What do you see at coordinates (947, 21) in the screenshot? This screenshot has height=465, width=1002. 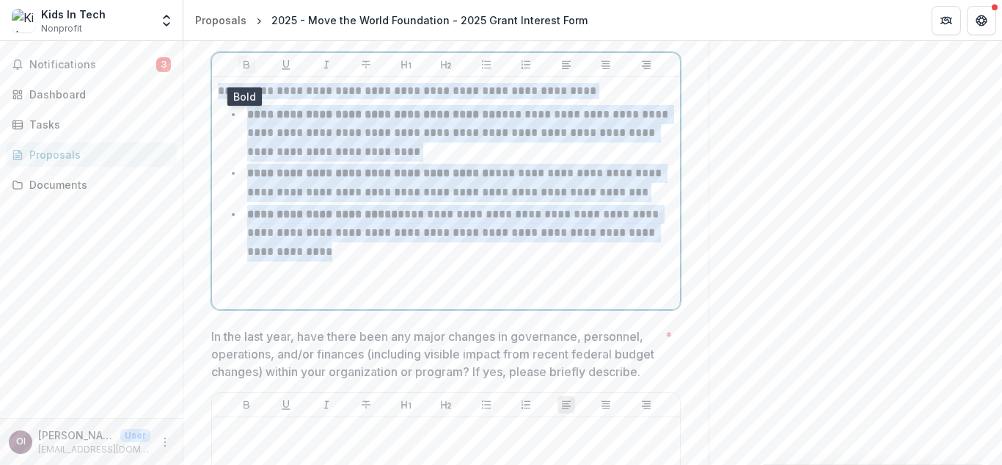 I see `button: Partners` at bounding box center [947, 21].